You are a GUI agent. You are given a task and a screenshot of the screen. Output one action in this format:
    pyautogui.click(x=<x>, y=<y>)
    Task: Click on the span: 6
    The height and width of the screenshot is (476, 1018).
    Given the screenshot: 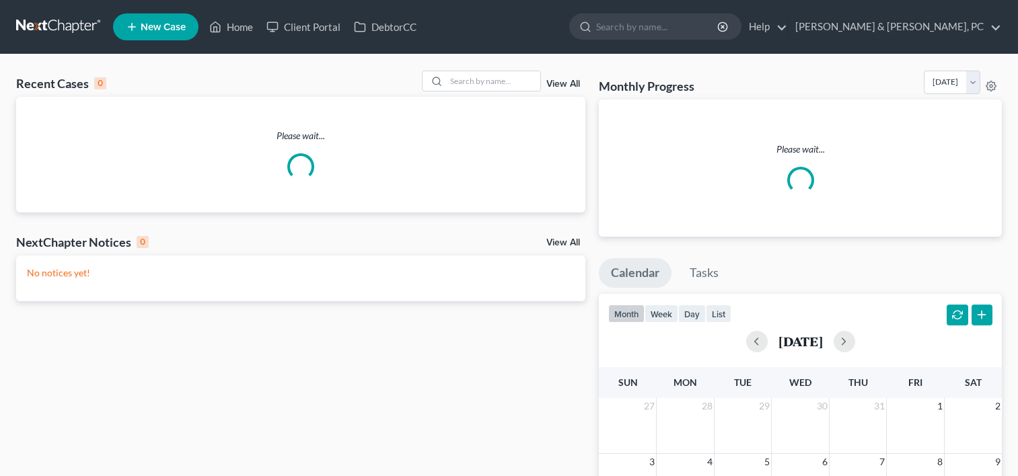 What is the action you would take?
    pyautogui.click(x=825, y=462)
    